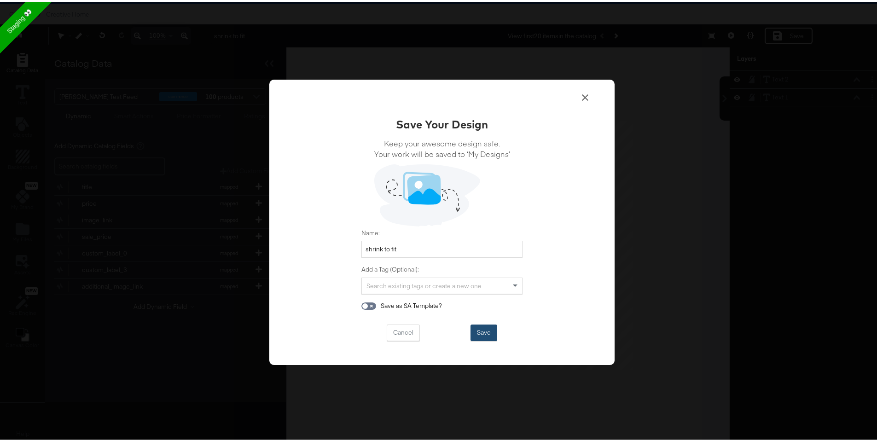 The width and height of the screenshot is (877, 441). Describe the element at coordinates (442, 231) in the screenshot. I see `label: Name:` at that location.